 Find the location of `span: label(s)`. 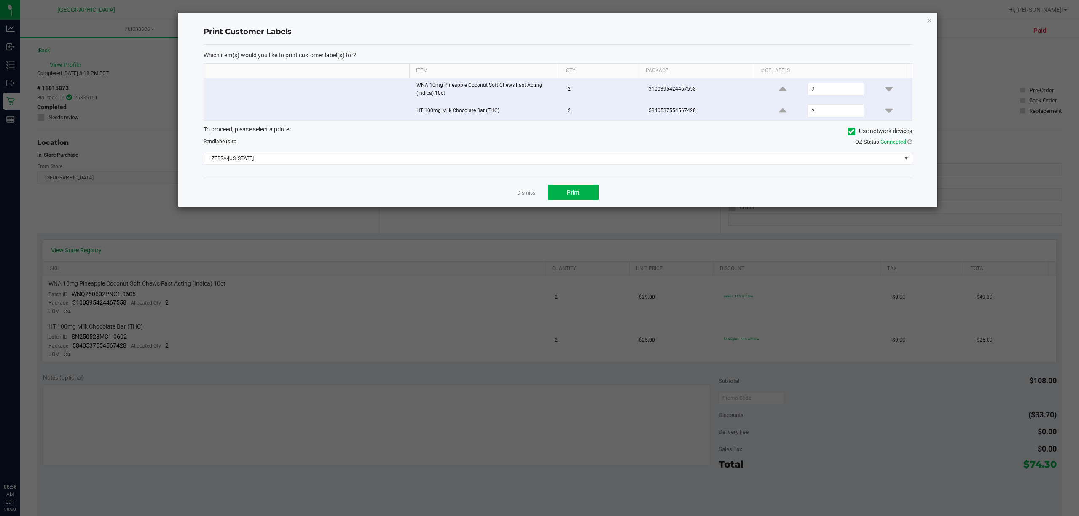

span: label(s) is located at coordinates (223, 142).